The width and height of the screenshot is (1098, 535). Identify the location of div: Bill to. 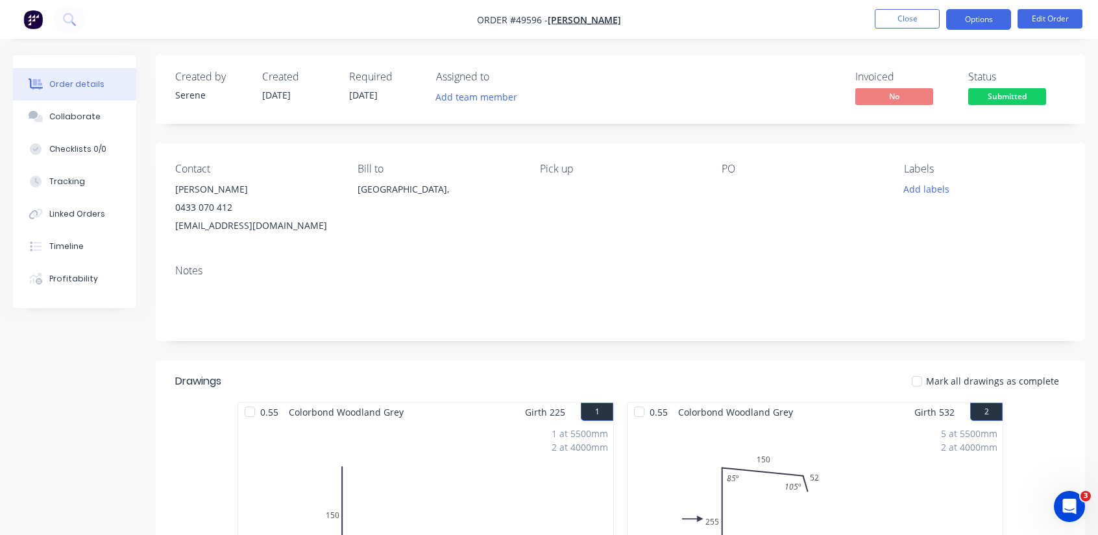
(438, 169).